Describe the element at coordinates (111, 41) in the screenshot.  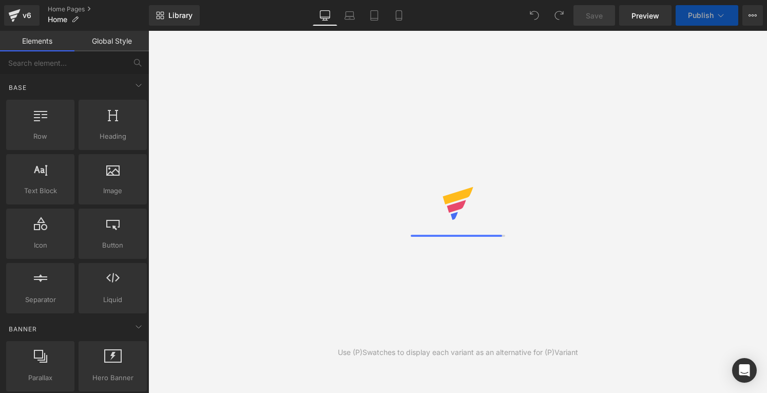
I see `a: Global Style` at that location.